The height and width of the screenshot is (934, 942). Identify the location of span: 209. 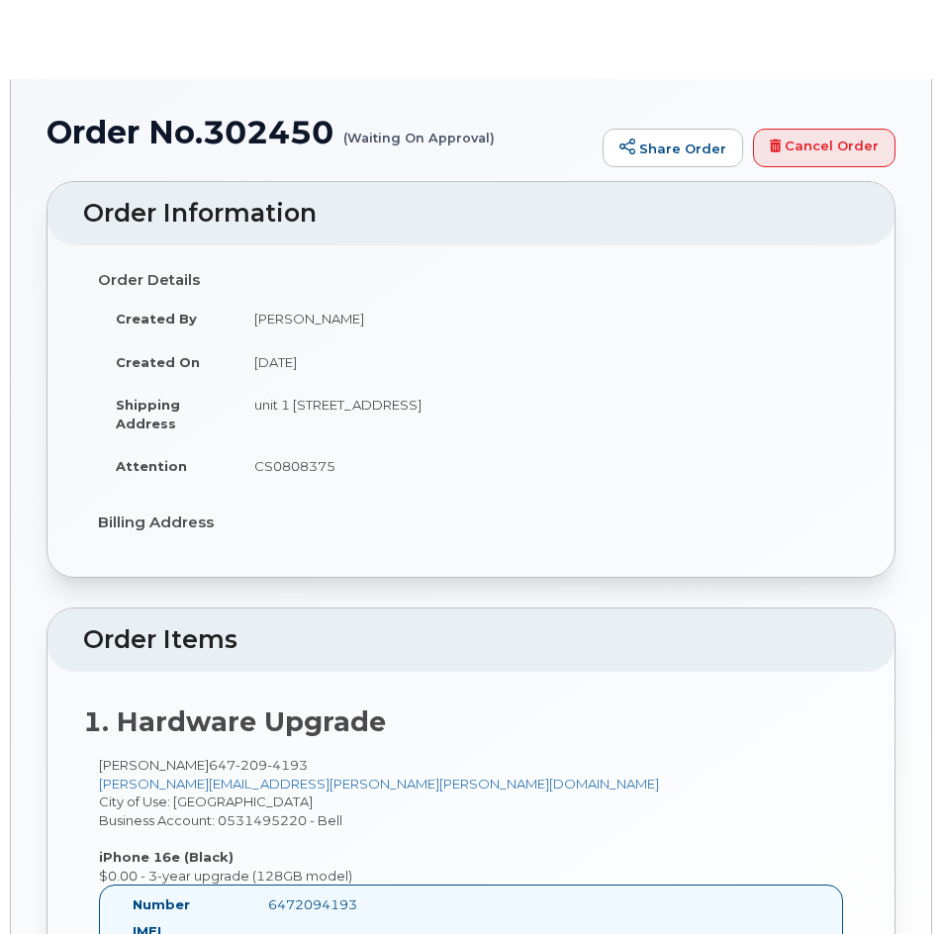
(251, 765).